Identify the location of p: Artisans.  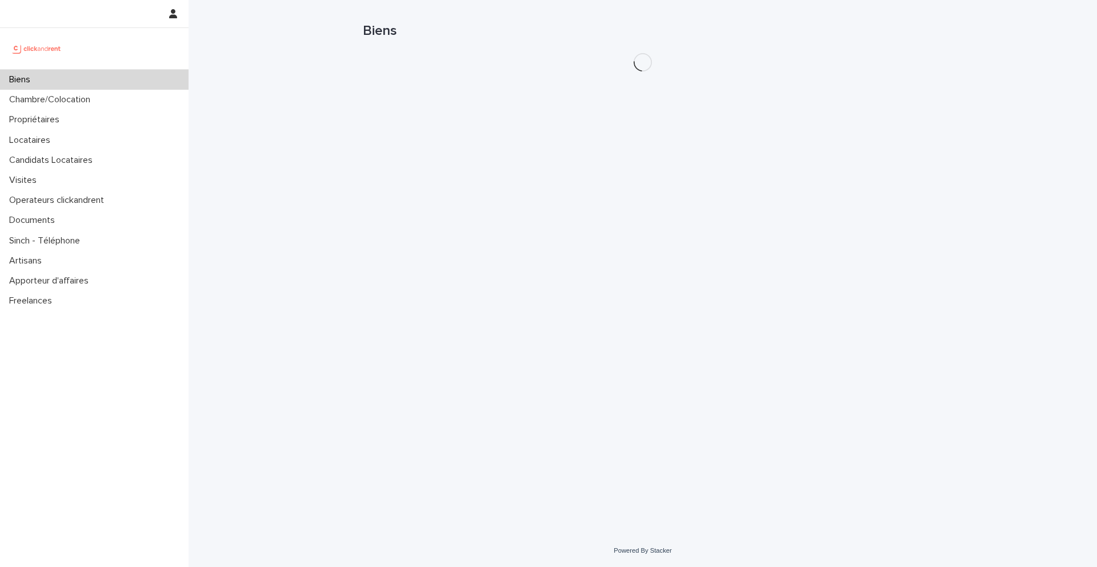
(27, 260).